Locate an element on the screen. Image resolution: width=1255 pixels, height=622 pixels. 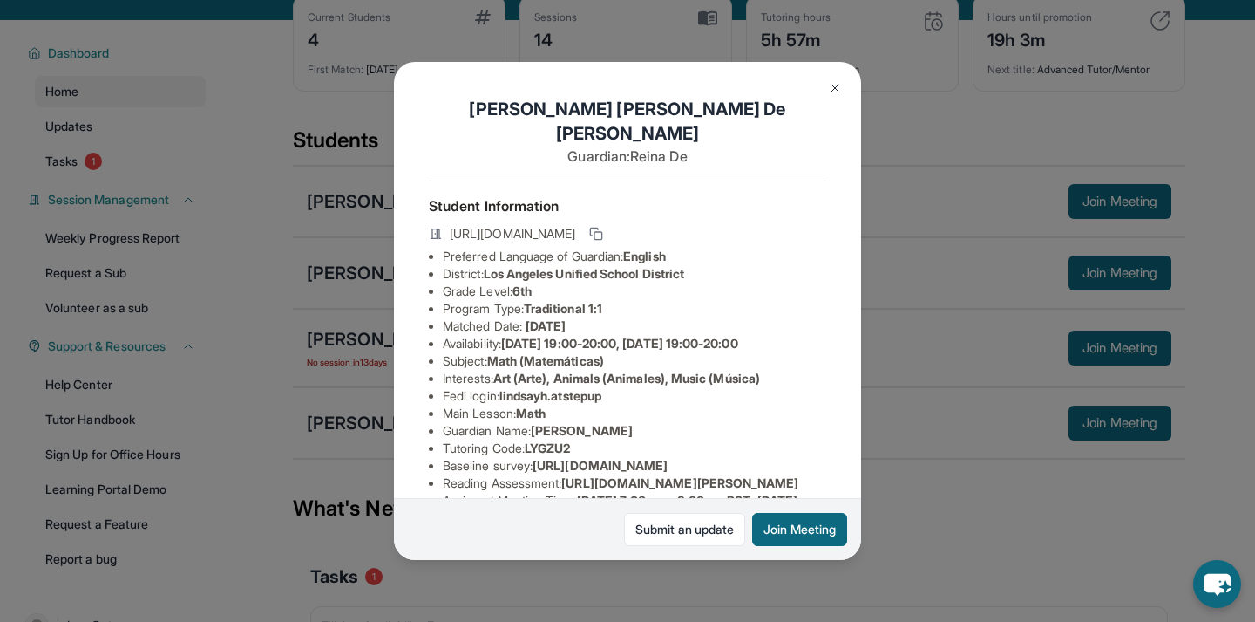
li: District: is located at coordinates (635, 274).